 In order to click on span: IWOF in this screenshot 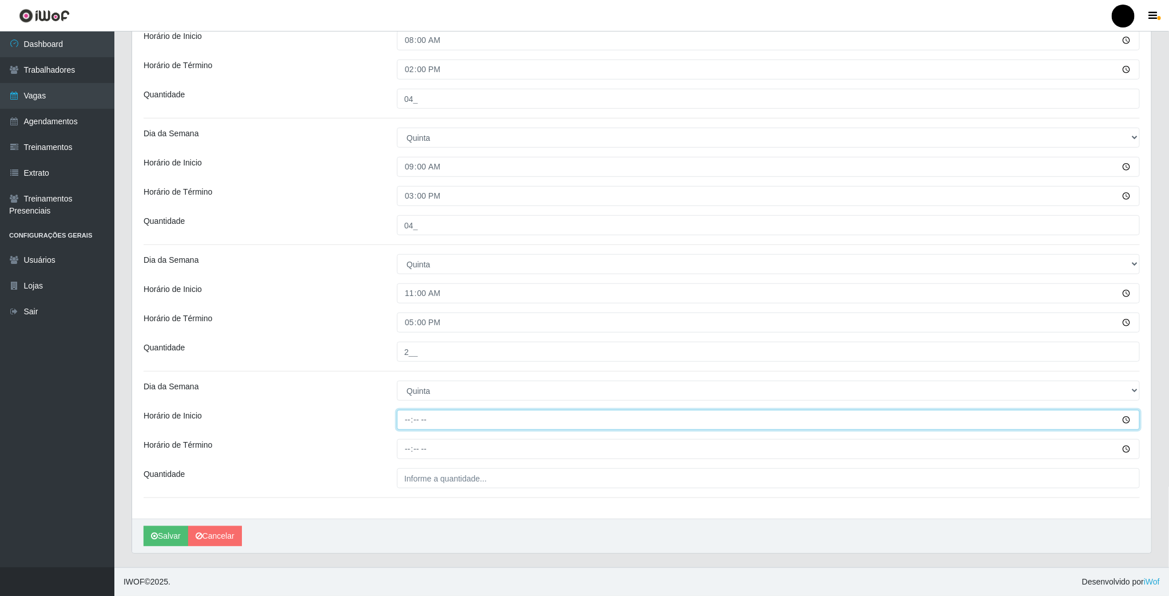, I will do `click(134, 581)`.